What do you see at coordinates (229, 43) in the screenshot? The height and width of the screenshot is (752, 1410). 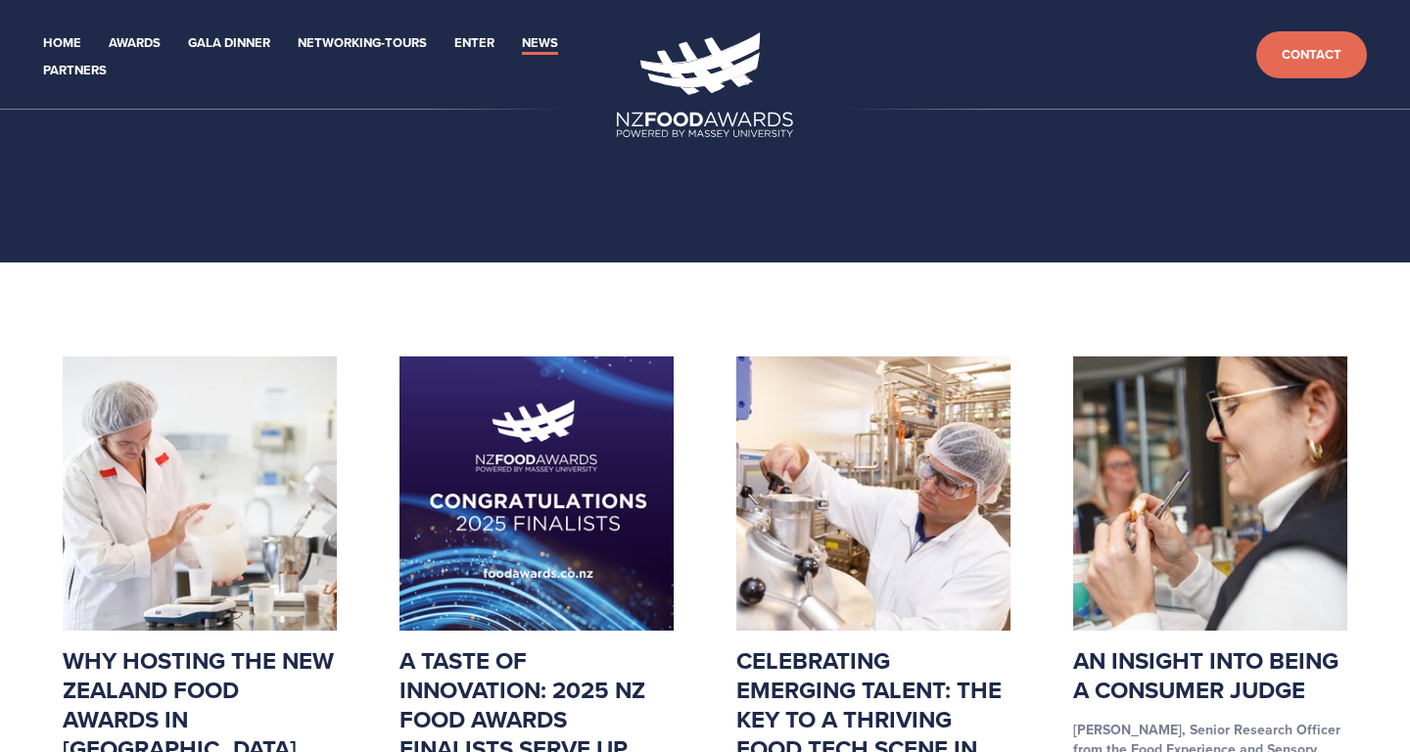 I see `a: Gala Dinner` at bounding box center [229, 43].